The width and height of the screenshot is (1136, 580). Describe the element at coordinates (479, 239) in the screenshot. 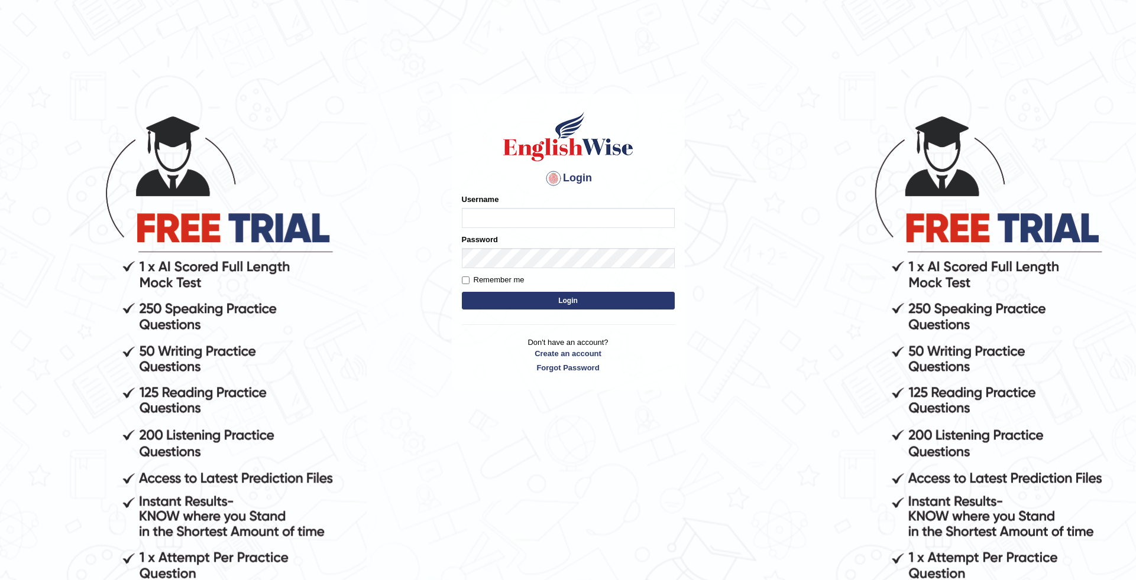

I see `label: Password` at that location.